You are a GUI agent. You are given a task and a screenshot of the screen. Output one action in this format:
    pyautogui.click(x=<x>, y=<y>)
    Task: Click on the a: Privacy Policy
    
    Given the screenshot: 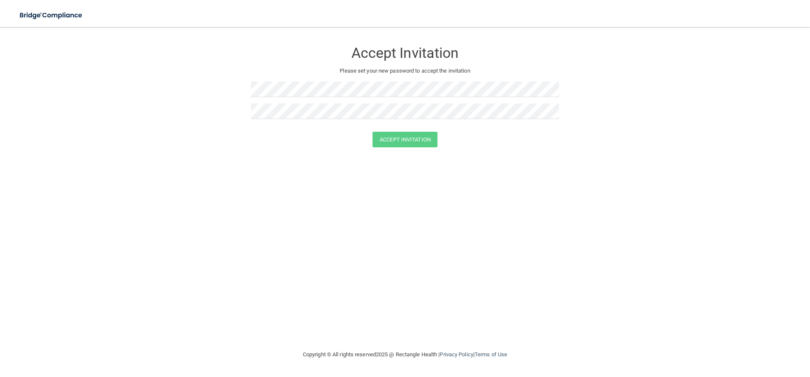 What is the action you would take?
    pyautogui.click(x=456, y=354)
    